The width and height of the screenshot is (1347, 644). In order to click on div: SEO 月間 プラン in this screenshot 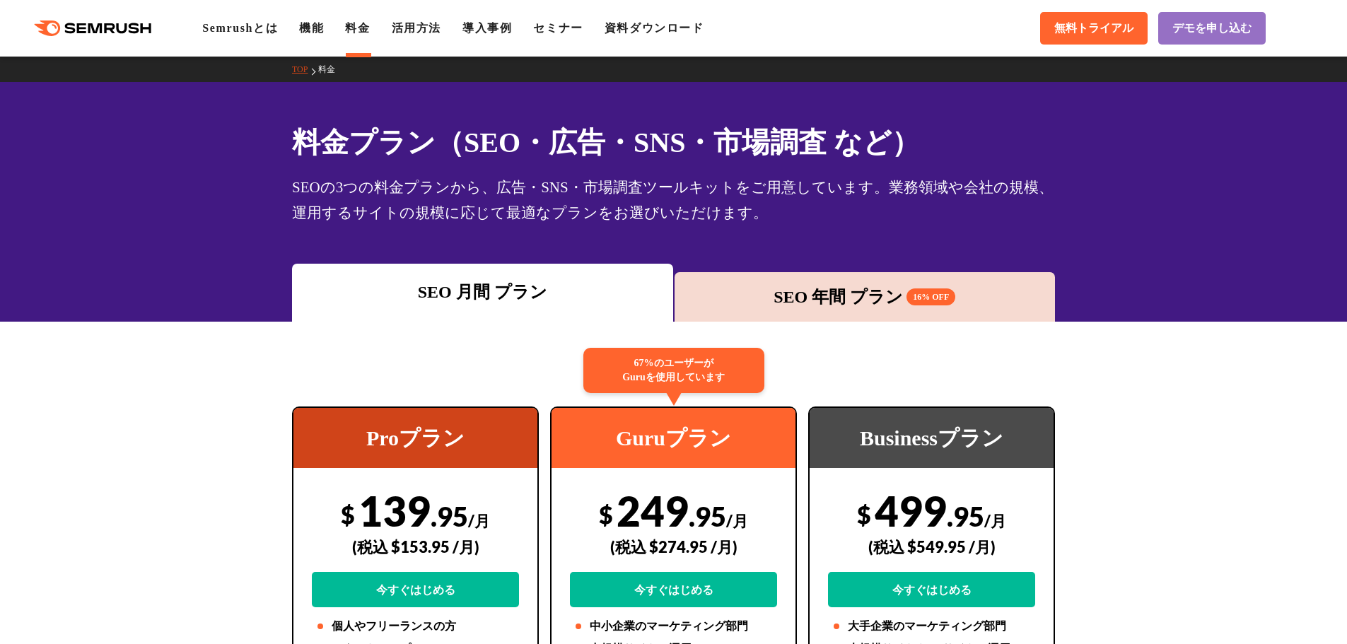, I will do `click(482, 292)`.